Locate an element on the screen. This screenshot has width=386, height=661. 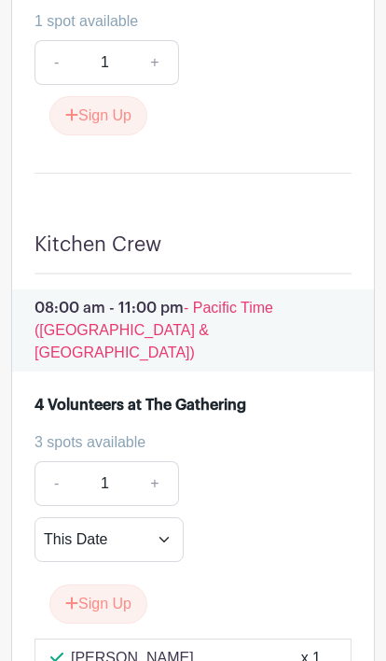
h4: Kitchen Crew is located at coordinates (98, 245).